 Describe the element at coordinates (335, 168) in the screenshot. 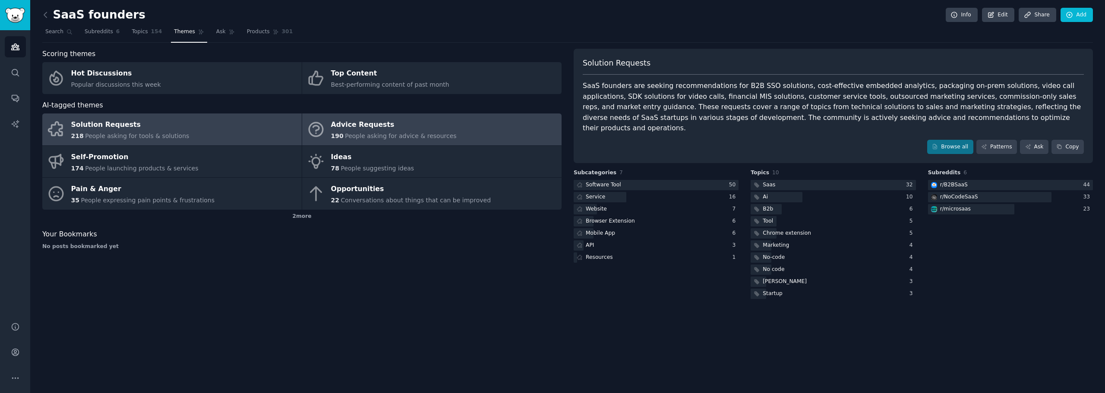

I see `span: 78` at that location.